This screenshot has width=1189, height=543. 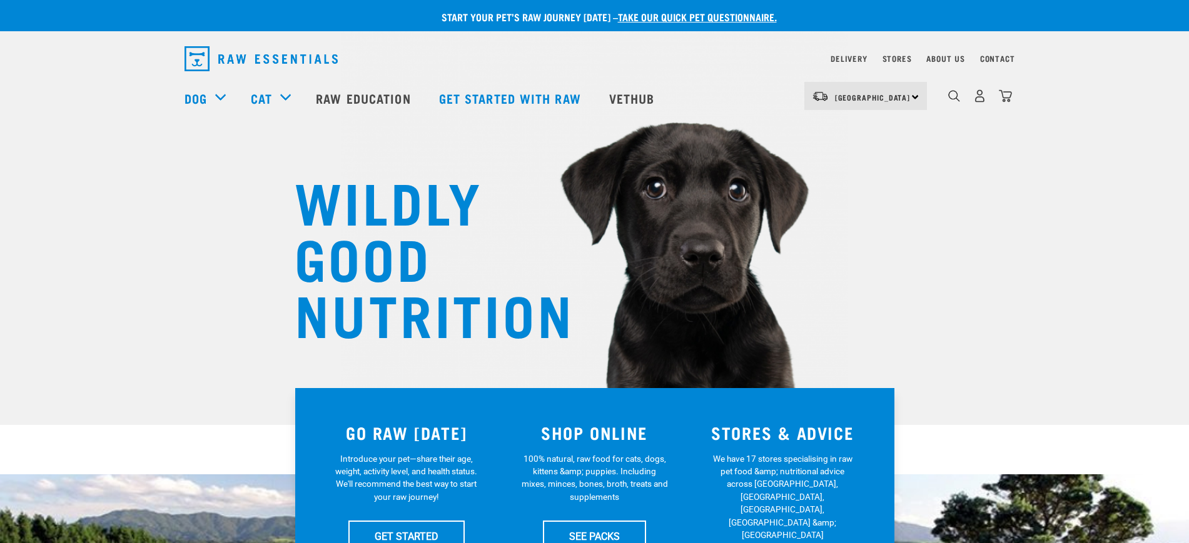 What do you see at coordinates (997, 58) in the screenshot?
I see `a: Contact` at bounding box center [997, 58].